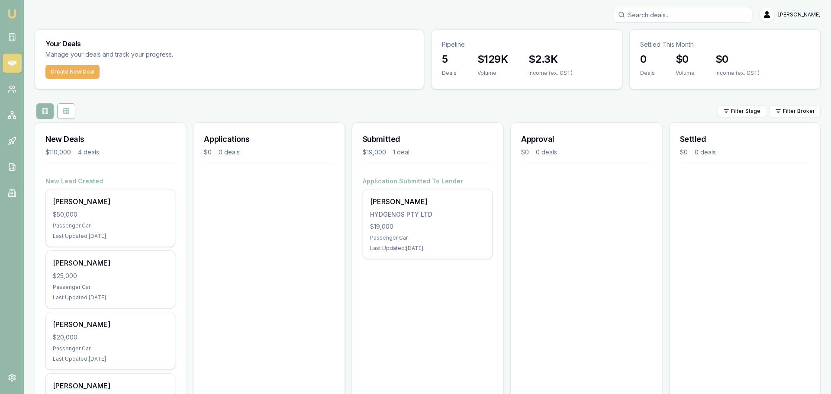  Describe the element at coordinates (12, 14) in the screenshot. I see `img: emu-icon-u.png` at that location.